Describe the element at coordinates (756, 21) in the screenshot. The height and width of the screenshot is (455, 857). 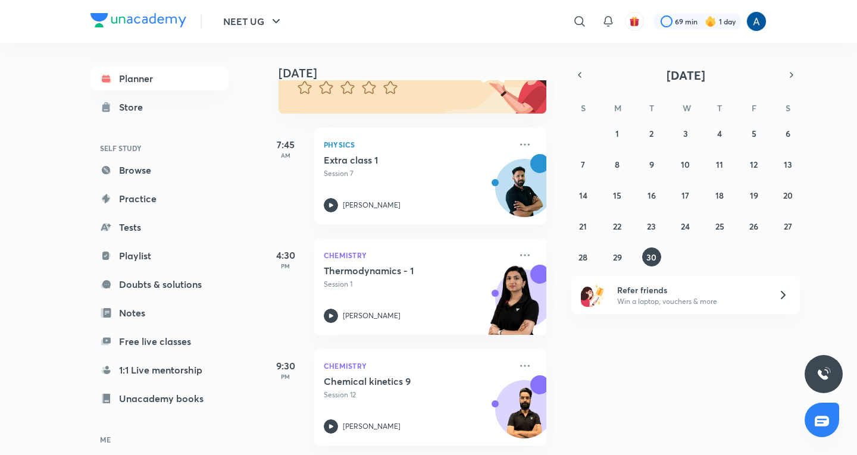
I see `img: Anees Ahmed` at that location.